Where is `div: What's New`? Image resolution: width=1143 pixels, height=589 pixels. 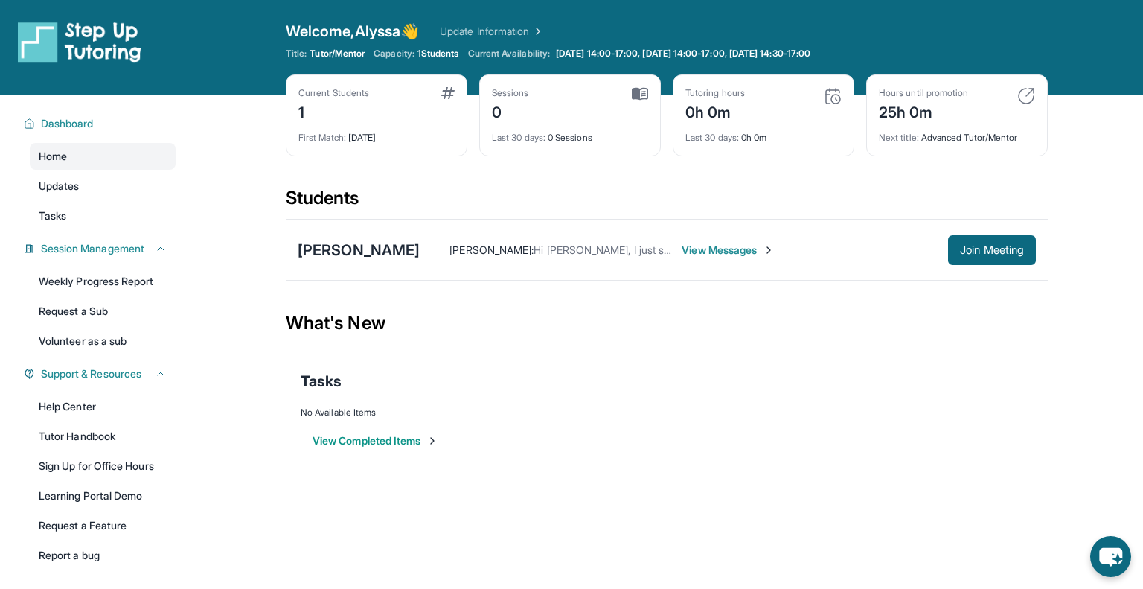
div: What's New is located at coordinates (667, 323).